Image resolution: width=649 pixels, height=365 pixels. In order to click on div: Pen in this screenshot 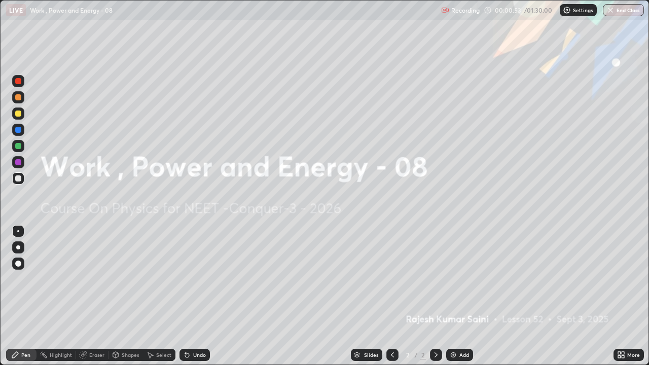, I will do `click(26, 355)`.